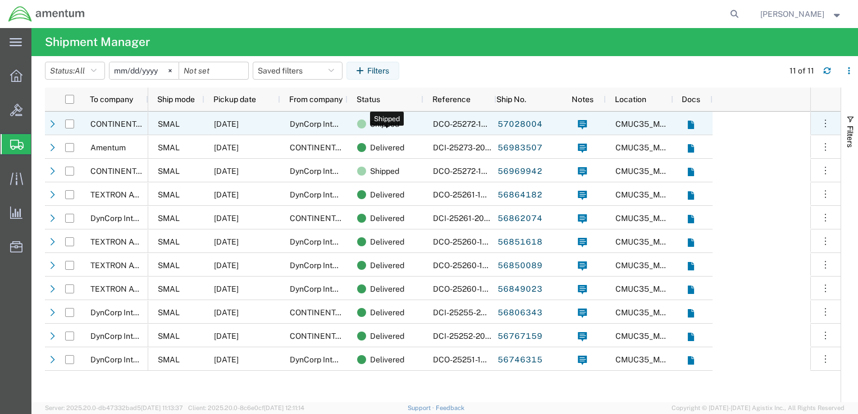 The height and width of the screenshot is (414, 858). Describe the element at coordinates (468, 313) in the screenshot. I see `span: DCI-25255-200691` at that location.